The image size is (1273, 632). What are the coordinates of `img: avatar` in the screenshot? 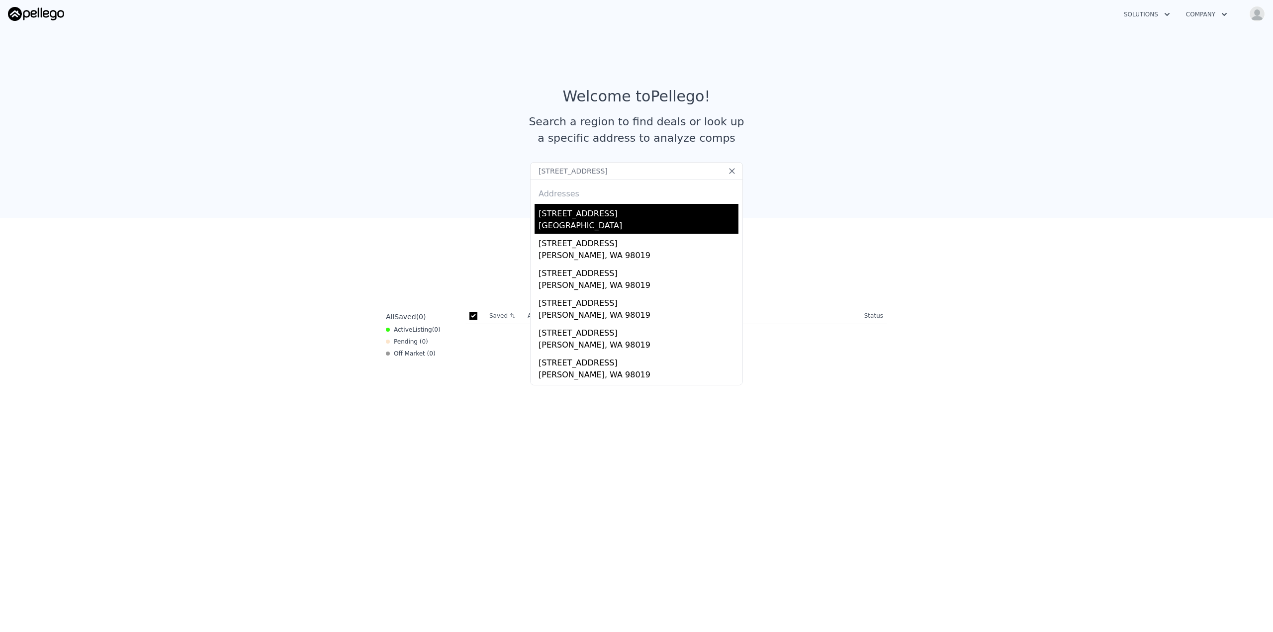 It's located at (1257, 14).